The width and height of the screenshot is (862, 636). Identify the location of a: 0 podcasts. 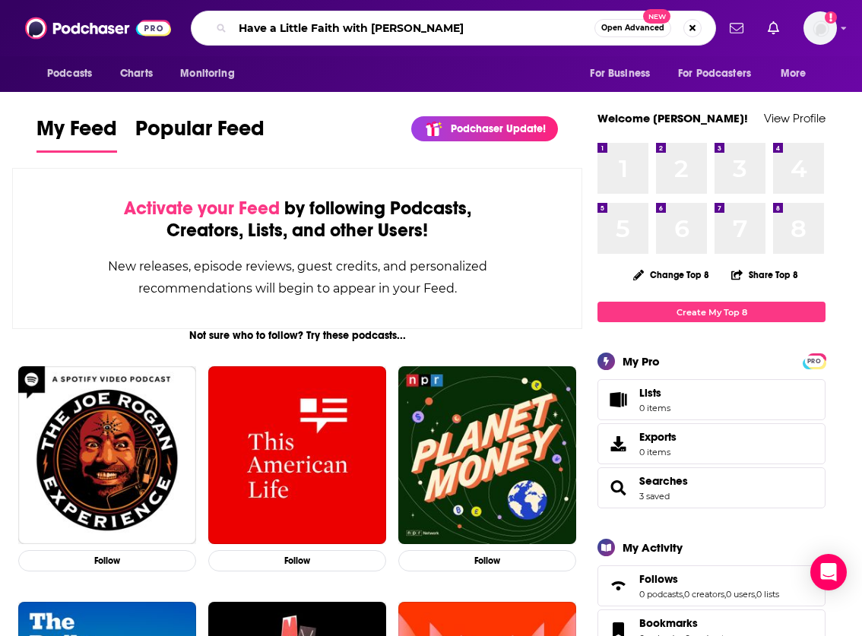
(660, 594).